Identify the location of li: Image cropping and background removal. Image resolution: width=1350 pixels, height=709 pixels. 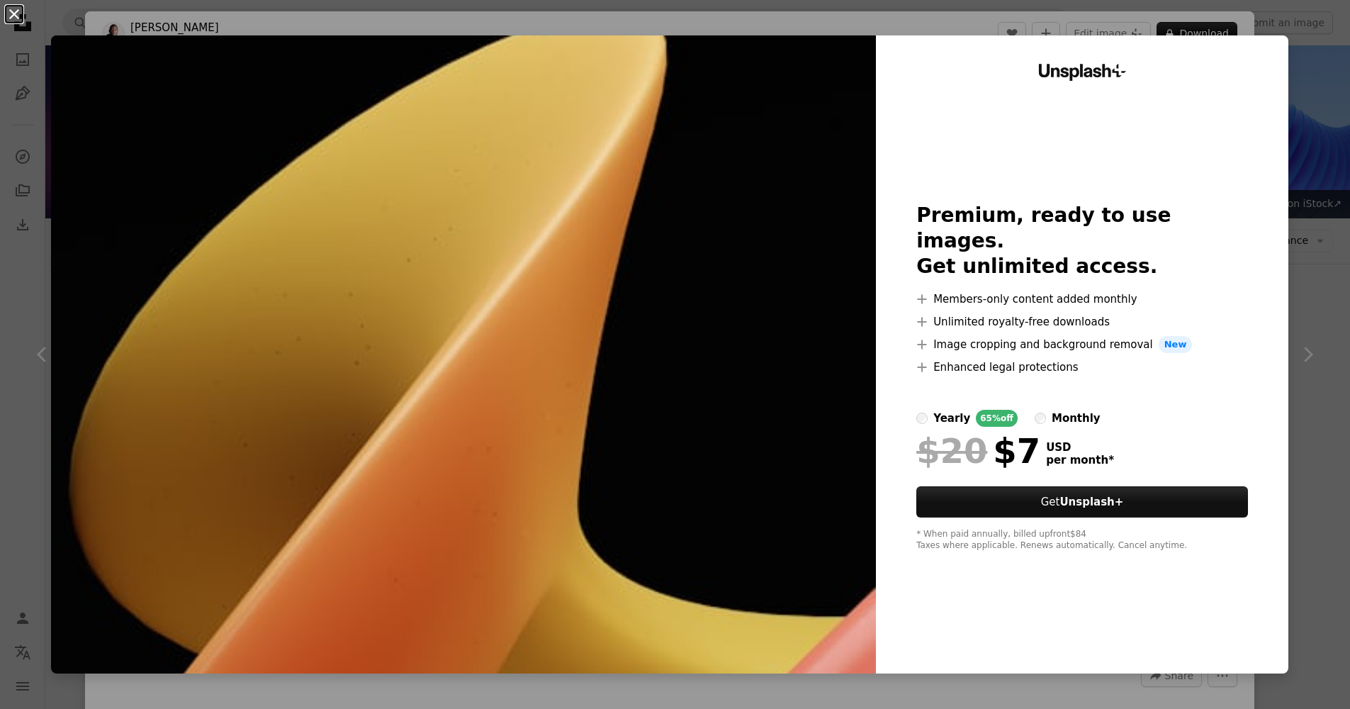
(1082, 344).